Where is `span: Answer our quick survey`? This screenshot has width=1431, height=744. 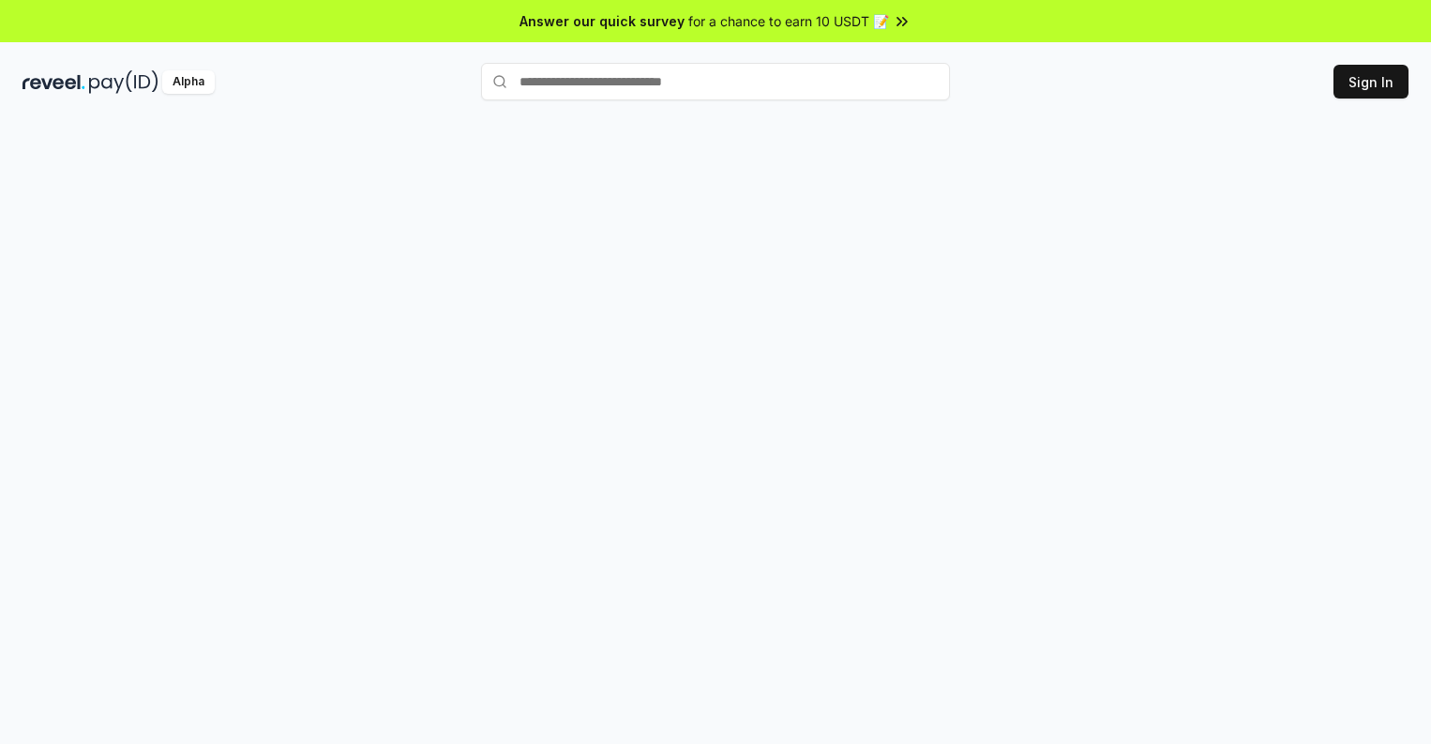
span: Answer our quick survey is located at coordinates (602, 21).